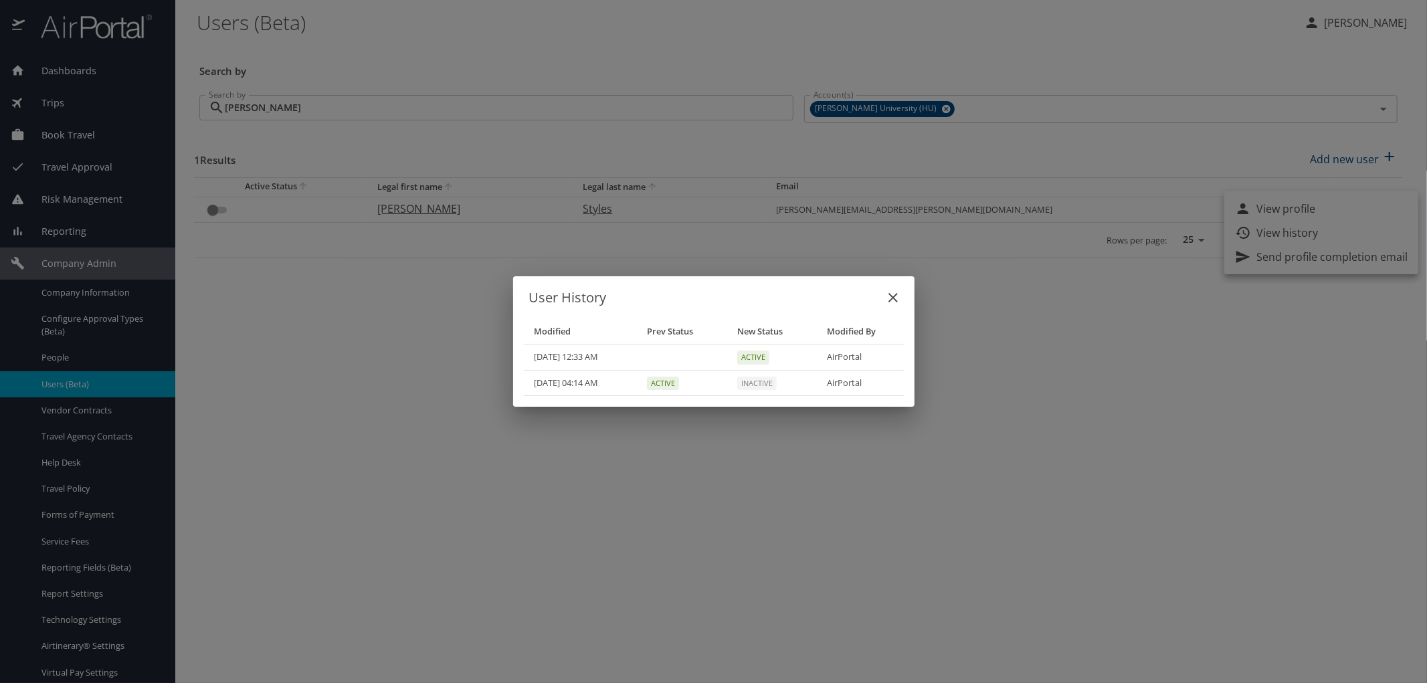  I want to click on th: New Status, so click(771, 332).